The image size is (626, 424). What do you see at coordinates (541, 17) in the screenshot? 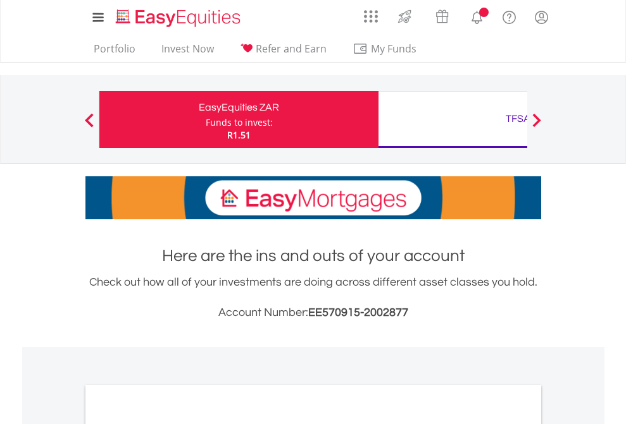
I see `a: My Profile` at bounding box center [541, 17].